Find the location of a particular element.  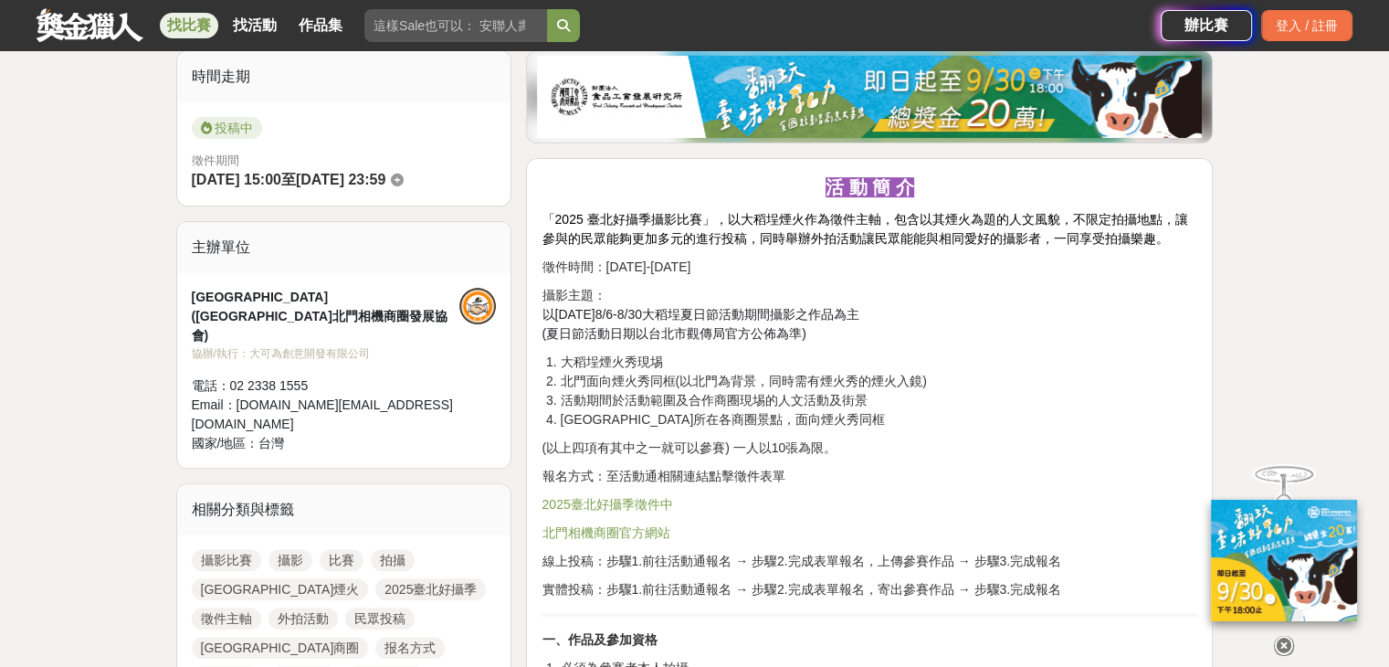

div: 電話： 02 2338 1555 is located at coordinates (326, 385).